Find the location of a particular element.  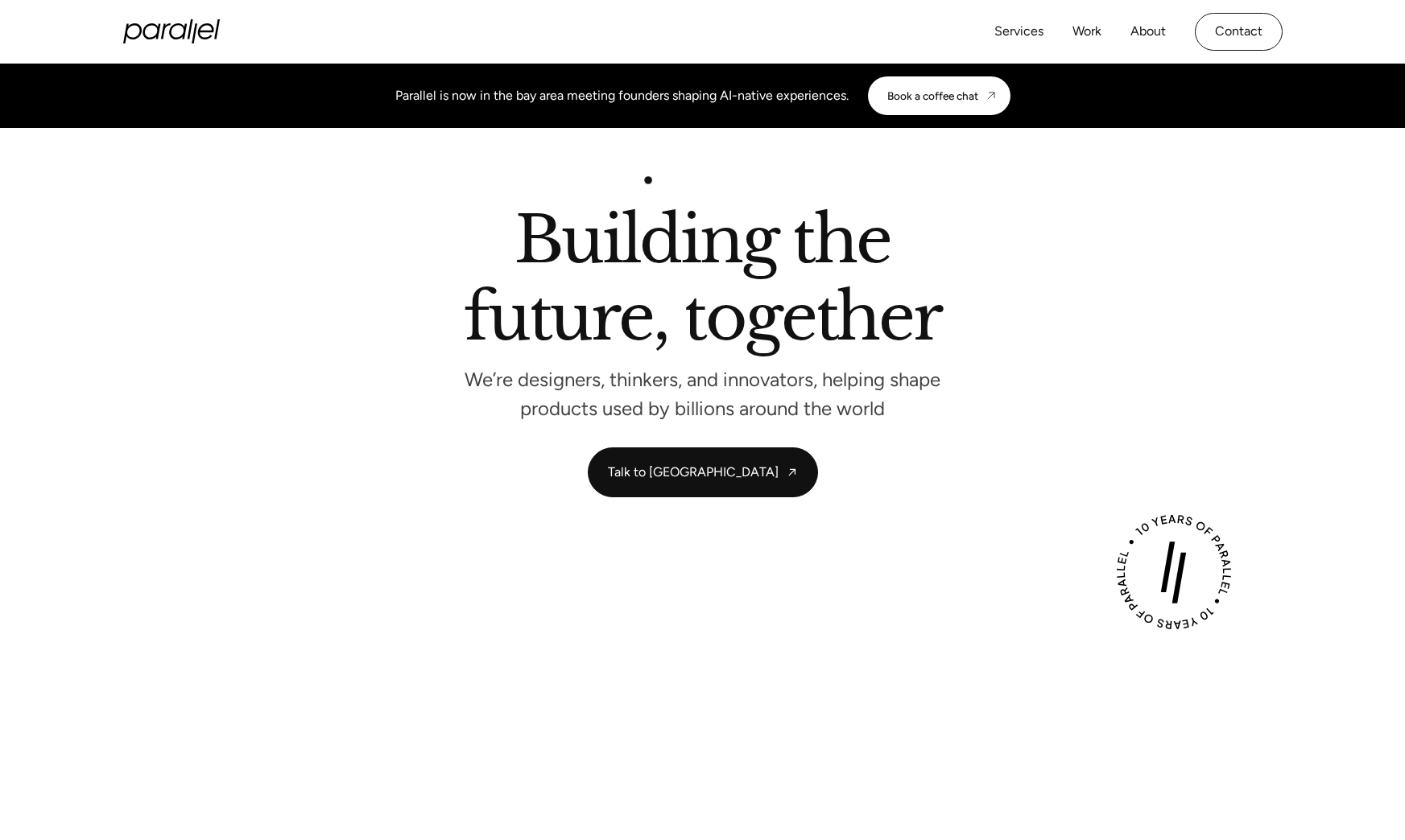

div: Parallel is now in the bay area meeting founders shaping AI-native experiences. is located at coordinates (622, 96).